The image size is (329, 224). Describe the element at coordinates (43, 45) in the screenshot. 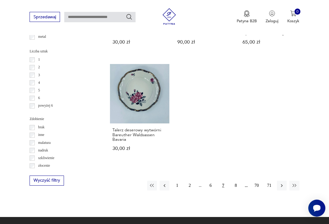

I see `p: plastik` at that location.